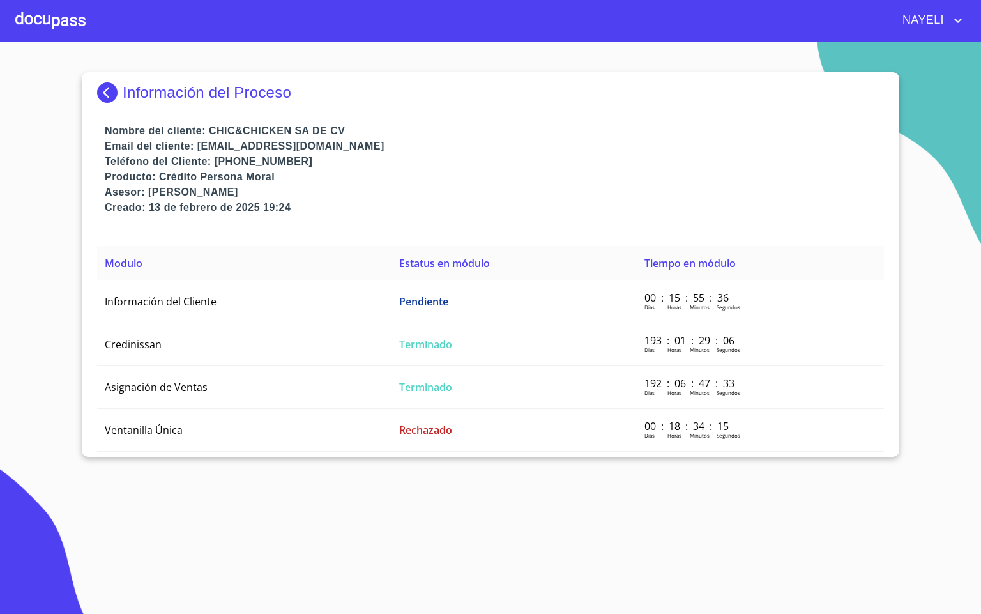 The image size is (981, 614). I want to click on span: Rechazado, so click(426, 430).